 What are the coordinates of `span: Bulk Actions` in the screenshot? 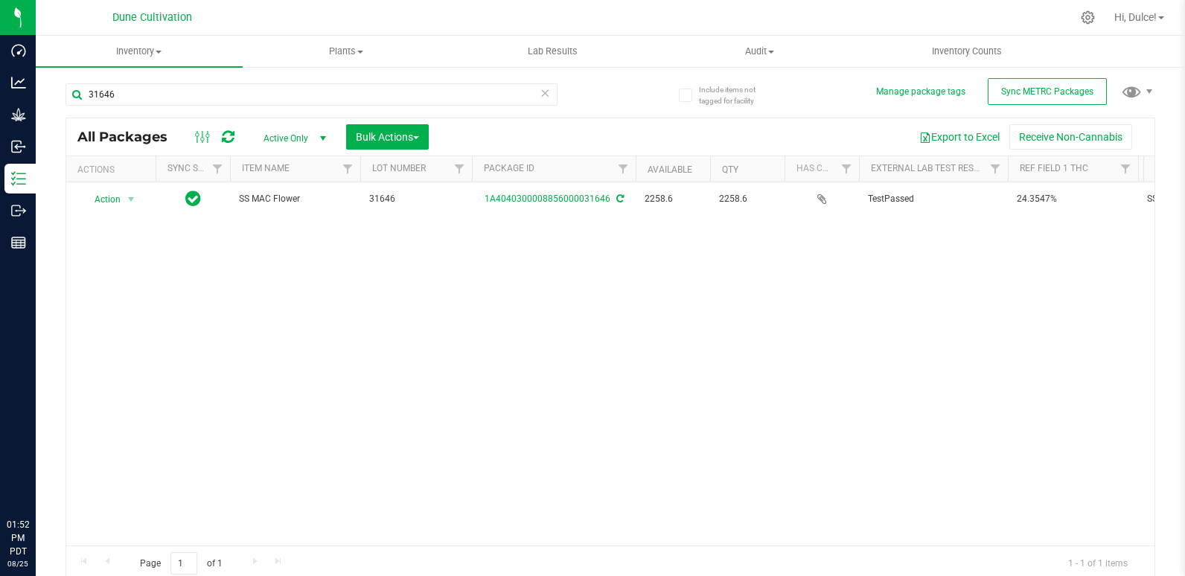 It's located at (387, 137).